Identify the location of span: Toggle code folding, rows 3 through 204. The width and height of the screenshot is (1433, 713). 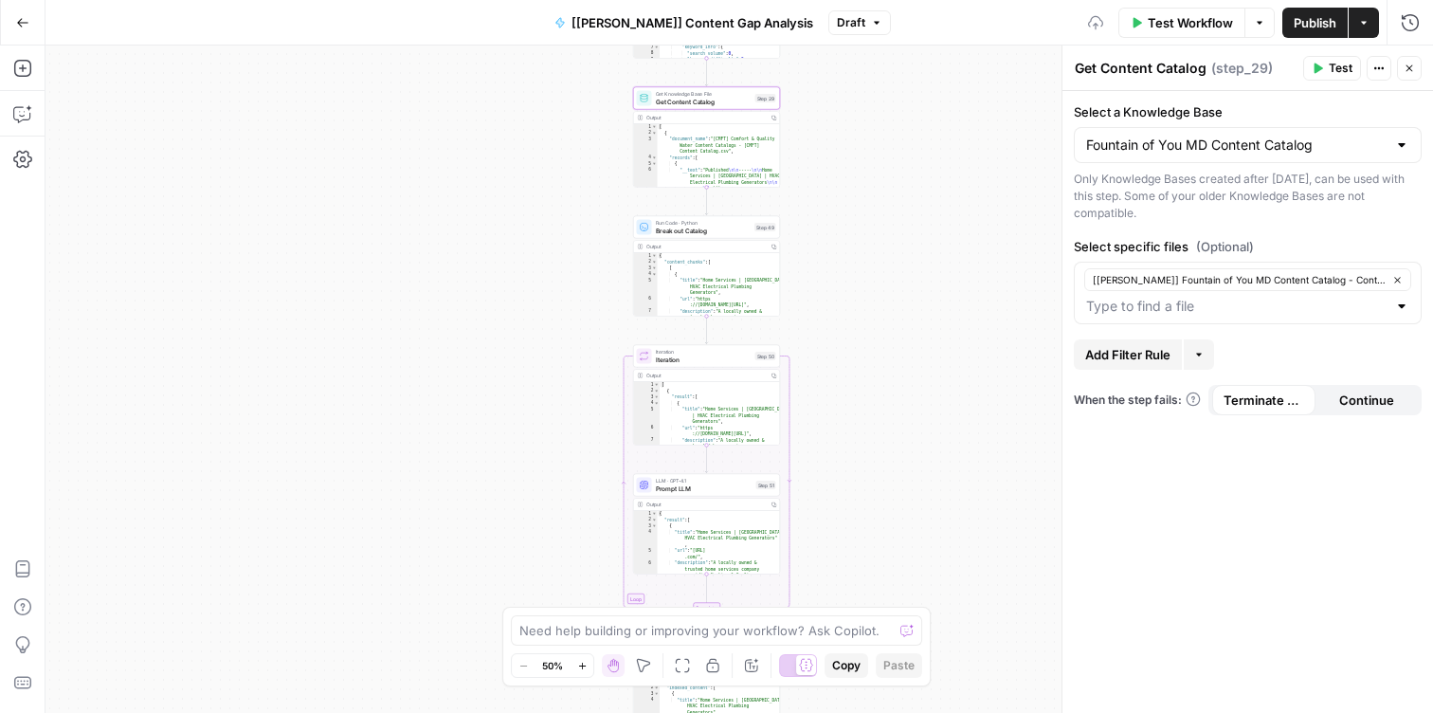
(655, 268).